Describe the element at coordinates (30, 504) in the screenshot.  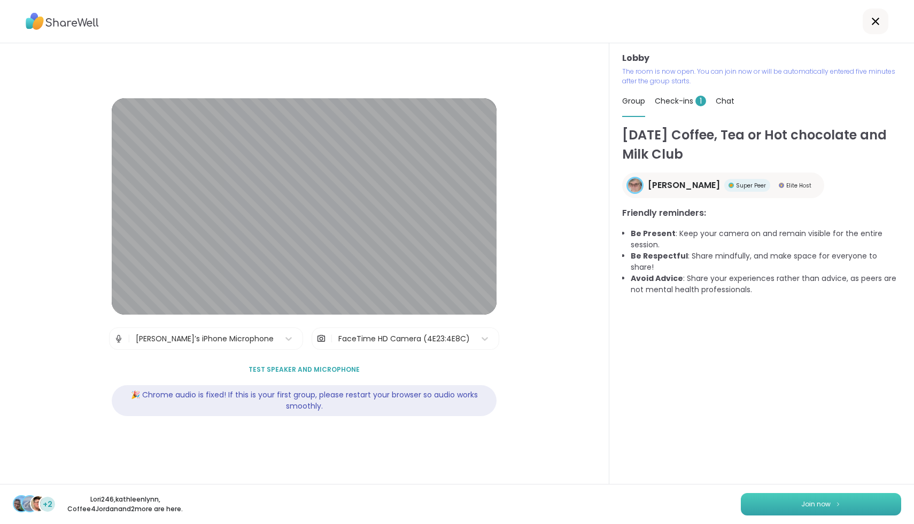
I see `img: kathleenlynn` at that location.